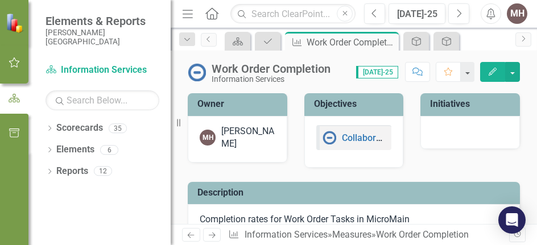 This screenshot has height=245, width=537. What do you see at coordinates (356, 104) in the screenshot?
I see `h3: Objectives` at bounding box center [356, 104].